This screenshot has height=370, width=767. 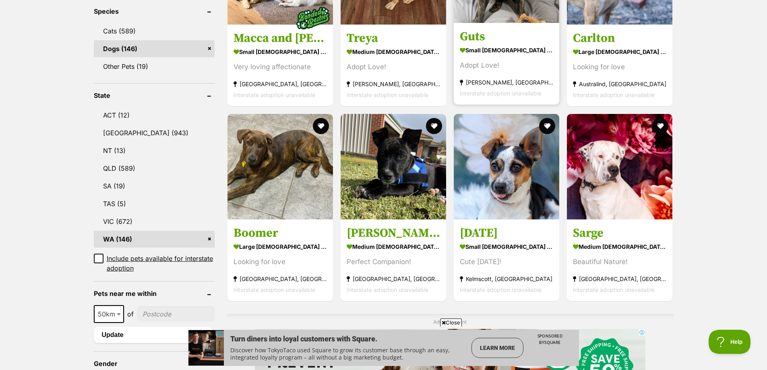 I want to click on img: Sarge - Mixed breed Dog, so click(x=620, y=167).